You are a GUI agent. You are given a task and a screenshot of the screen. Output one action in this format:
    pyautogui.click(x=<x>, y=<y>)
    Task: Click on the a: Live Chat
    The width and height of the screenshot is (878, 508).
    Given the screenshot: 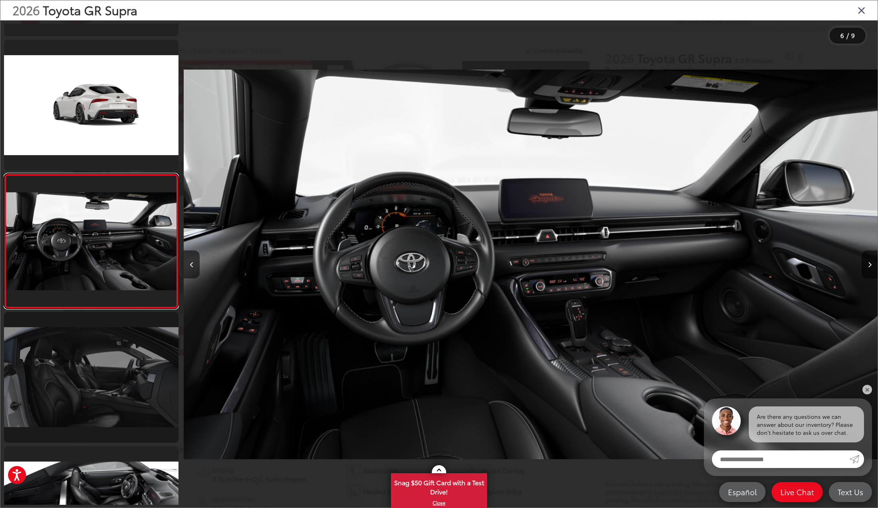 What is the action you would take?
    pyautogui.click(x=797, y=492)
    